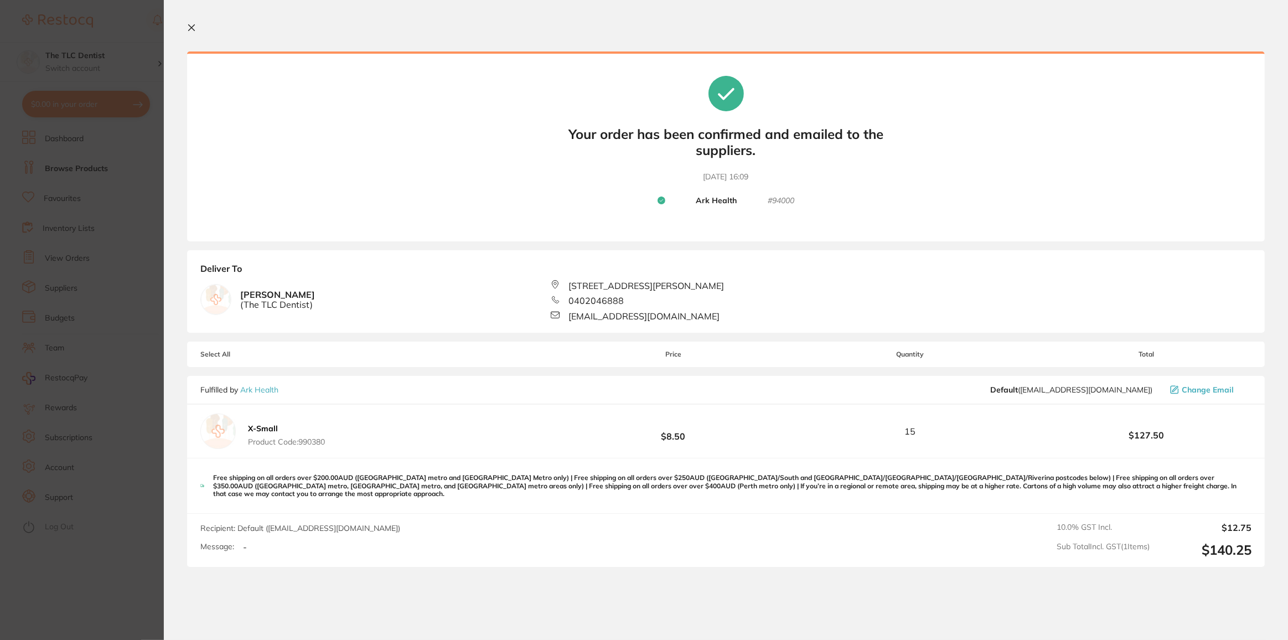 The image size is (1288, 640). What do you see at coordinates (673, 431) in the screenshot?
I see `b: $8.50` at bounding box center [673, 431].